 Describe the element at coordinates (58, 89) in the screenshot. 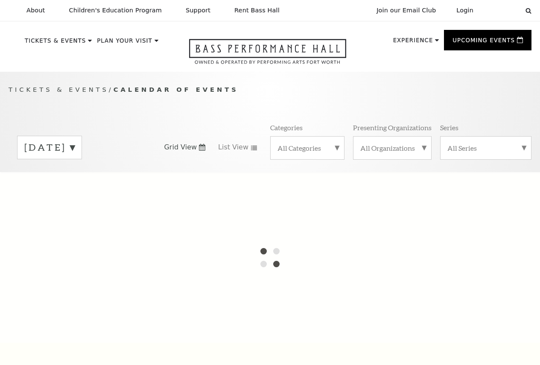

I see `span: Tickets & Events` at that location.